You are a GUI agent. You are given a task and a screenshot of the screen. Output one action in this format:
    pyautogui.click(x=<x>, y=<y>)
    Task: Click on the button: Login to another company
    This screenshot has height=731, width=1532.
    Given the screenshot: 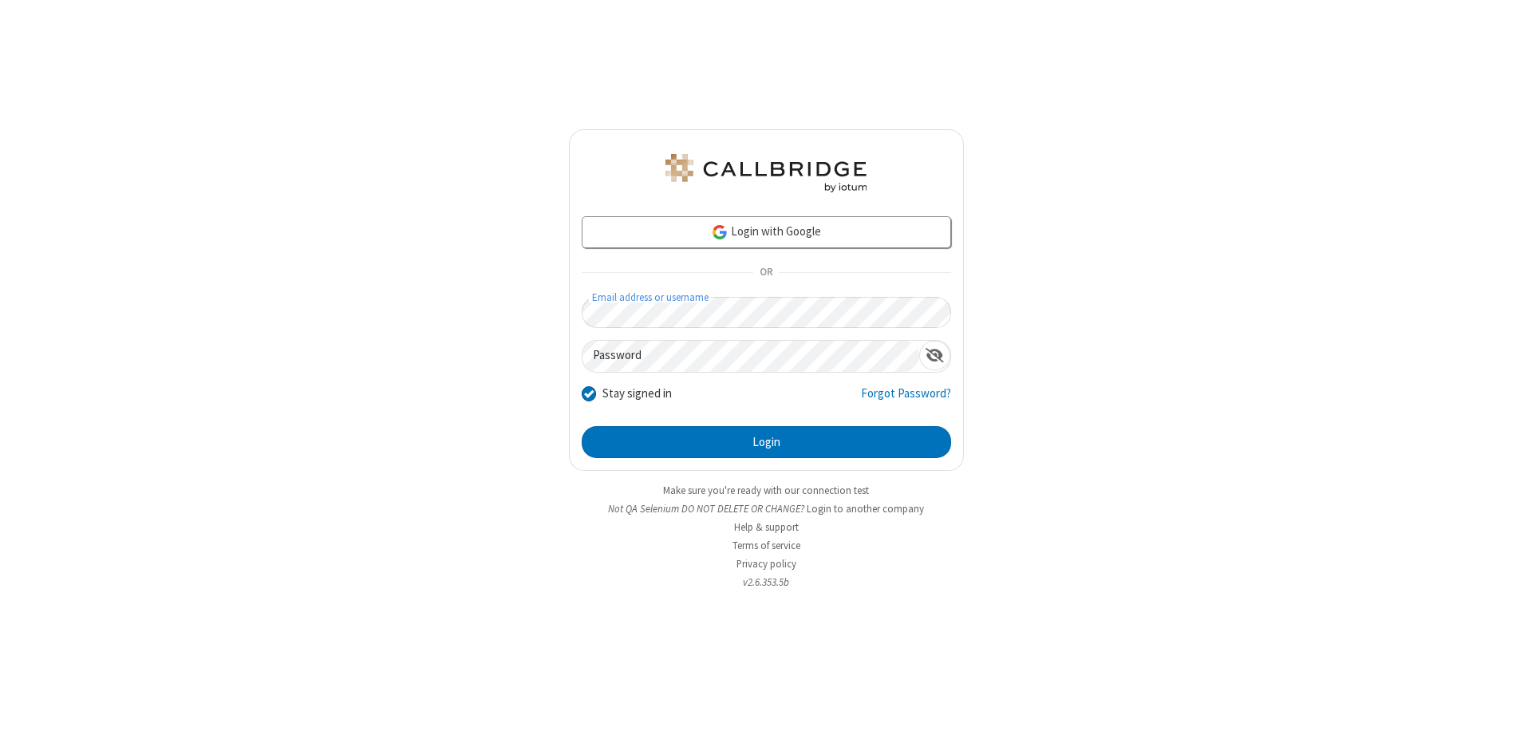 What is the action you would take?
    pyautogui.click(x=865, y=508)
    